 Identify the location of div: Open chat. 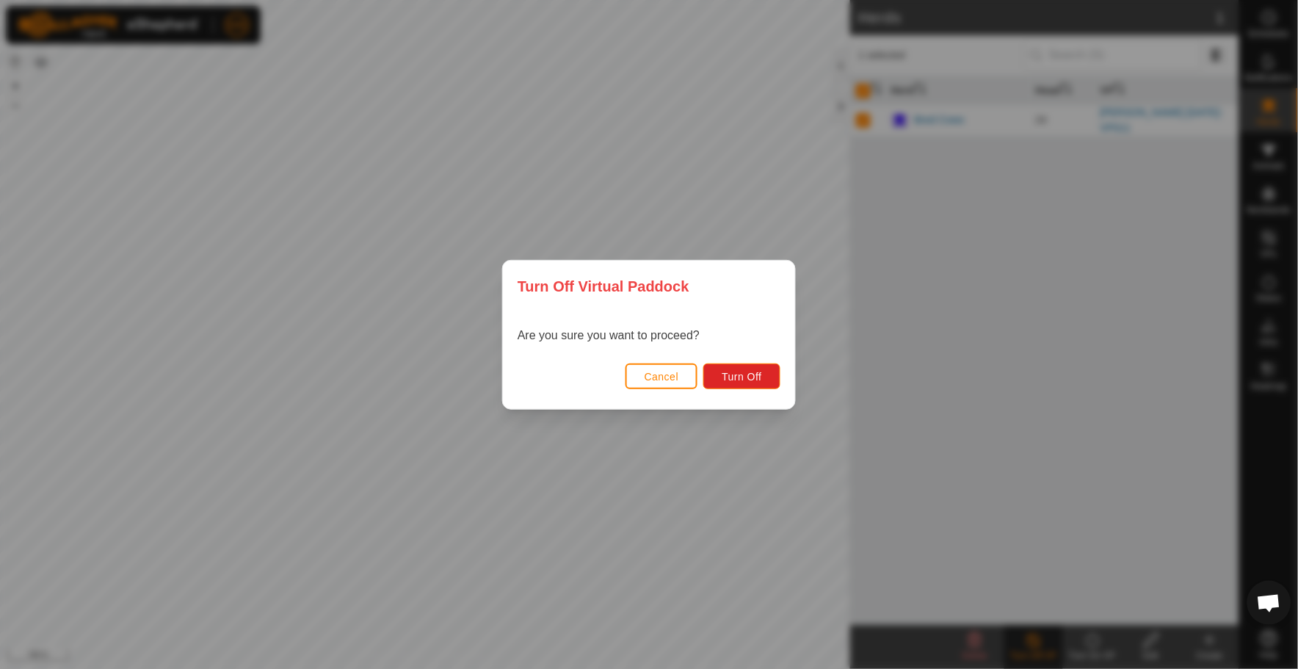
(1269, 603).